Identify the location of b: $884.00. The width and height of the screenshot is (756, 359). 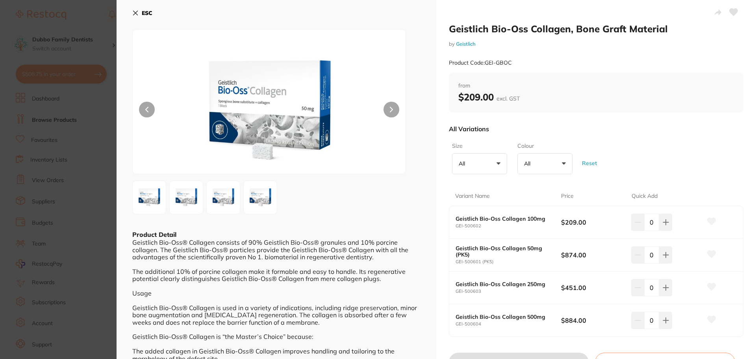
(592, 320).